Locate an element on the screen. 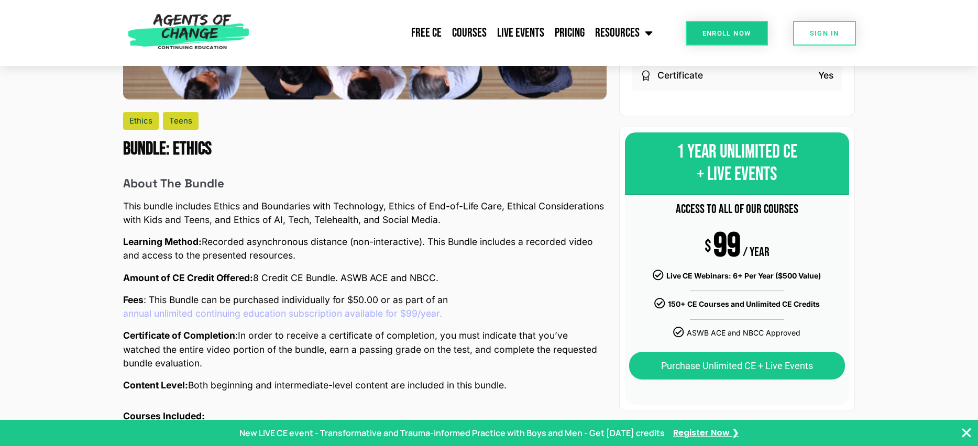 The image size is (978, 446). a: Courses is located at coordinates (469, 33).